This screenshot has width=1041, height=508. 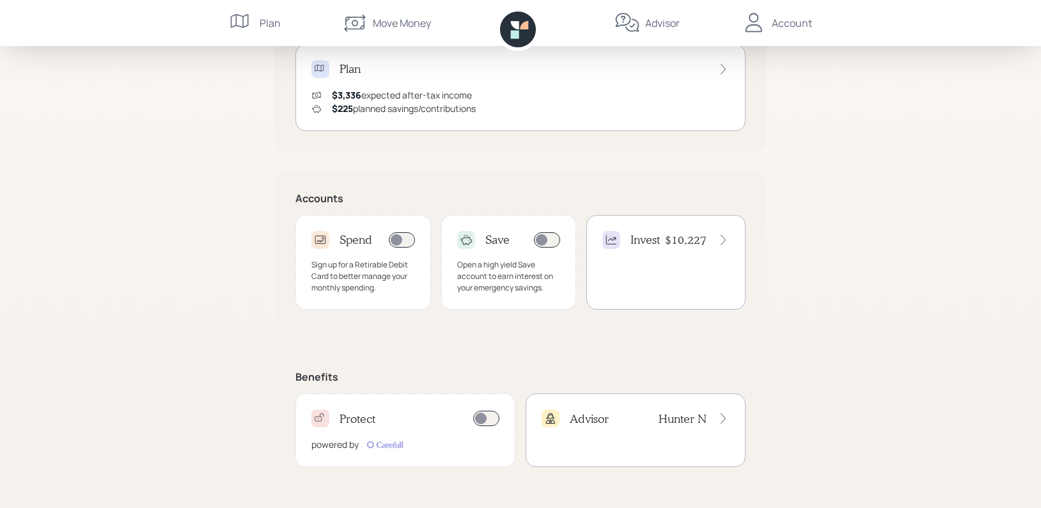 I want to click on h4: Advisor, so click(x=589, y=419).